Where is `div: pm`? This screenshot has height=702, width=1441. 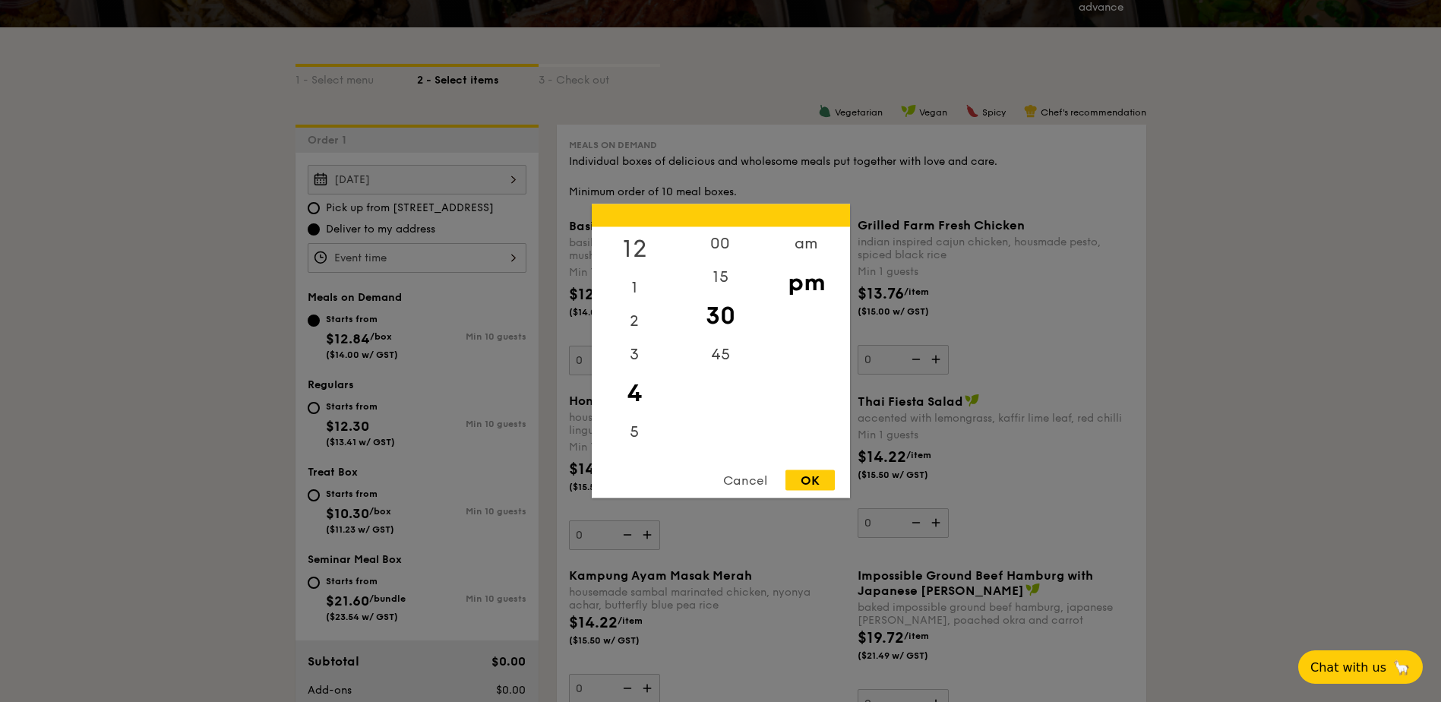
div: pm is located at coordinates (806, 283).